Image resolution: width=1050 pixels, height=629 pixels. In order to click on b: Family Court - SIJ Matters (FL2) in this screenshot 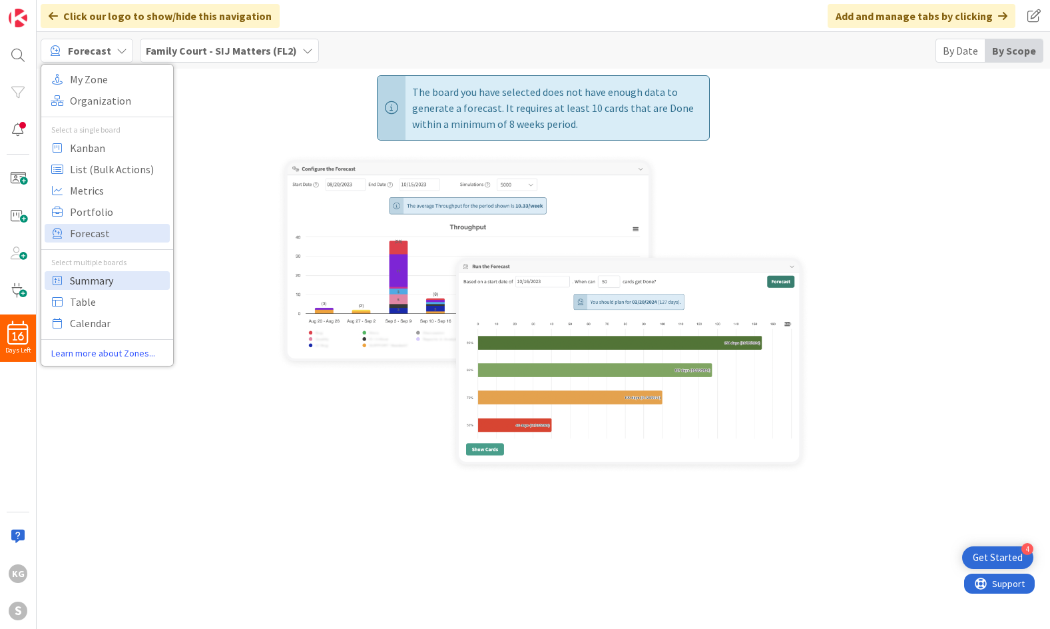, I will do `click(221, 51)`.